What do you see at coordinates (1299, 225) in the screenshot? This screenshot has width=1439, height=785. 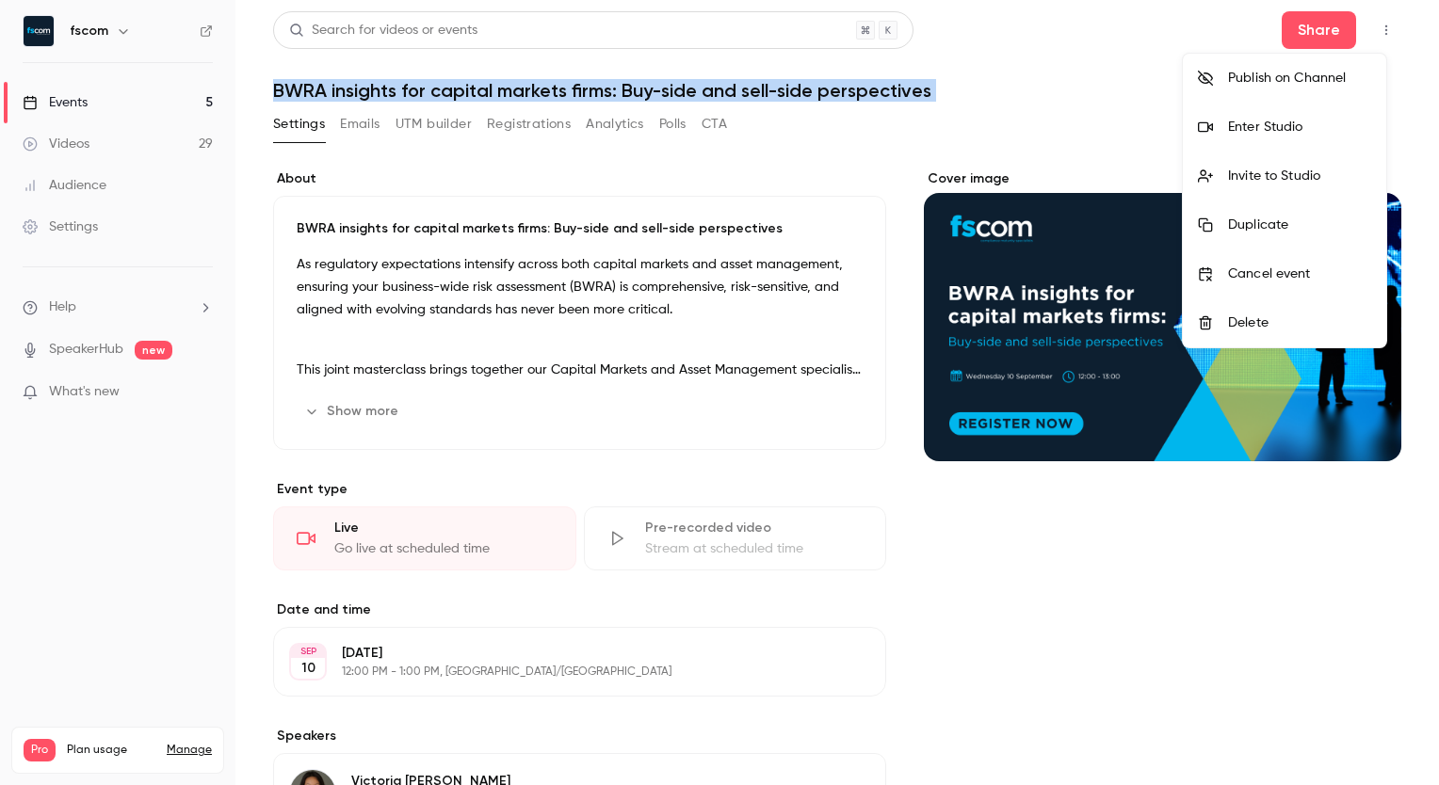 I see `div: Duplicate` at bounding box center [1299, 225].